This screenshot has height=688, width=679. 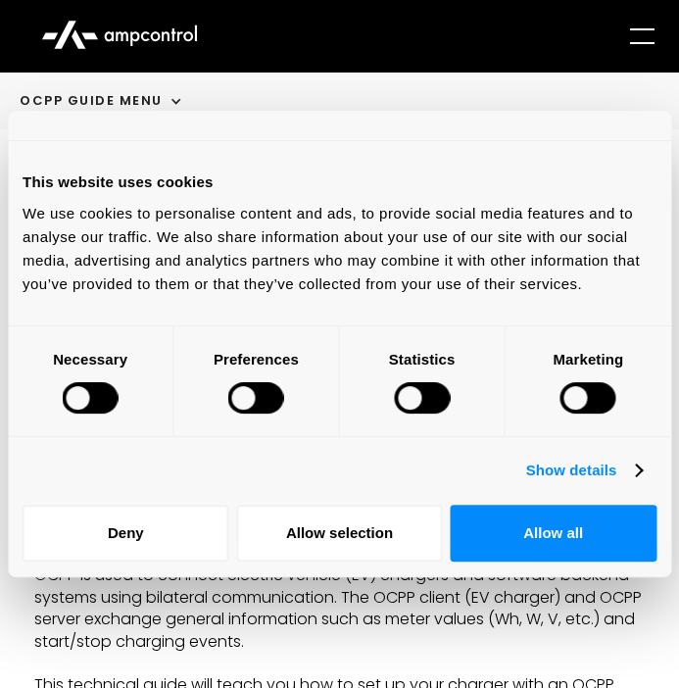 I want to click on strong: Marketing, so click(x=589, y=359).